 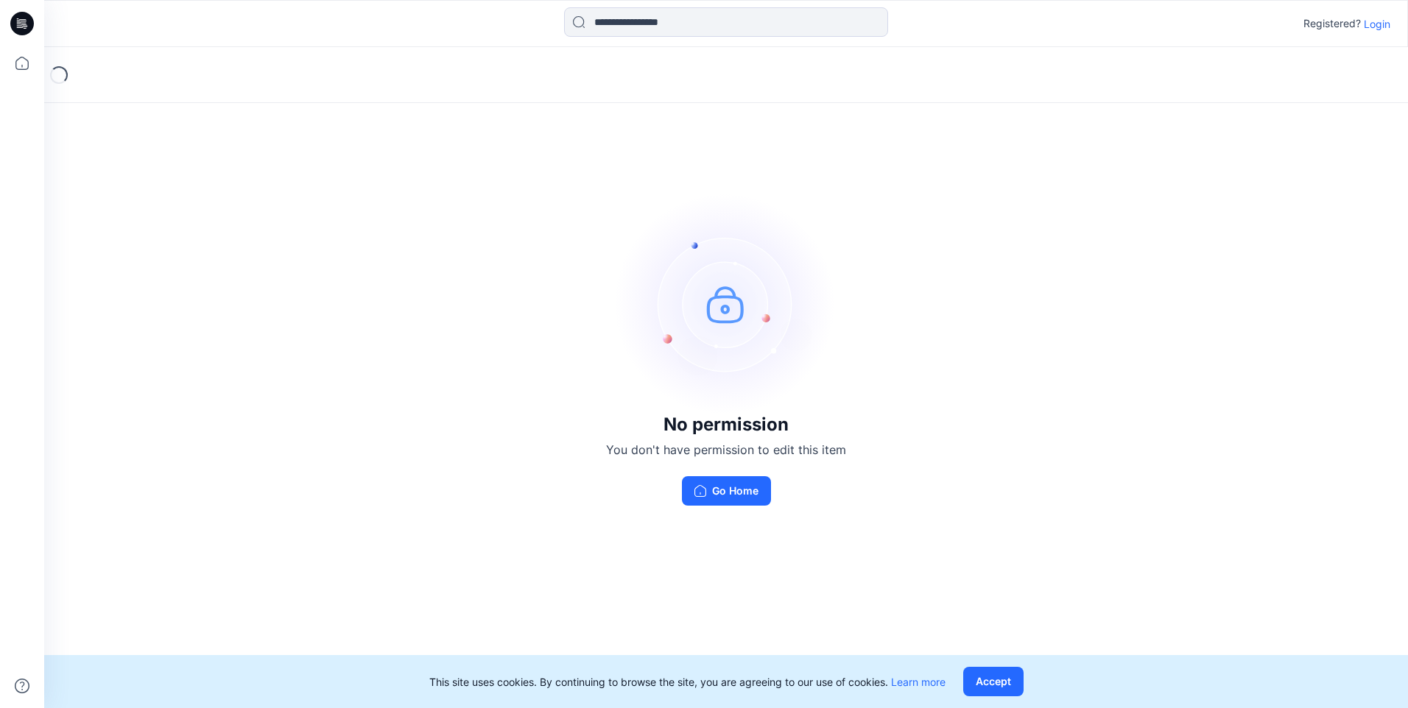 I want to click on button: Accept, so click(x=993, y=682).